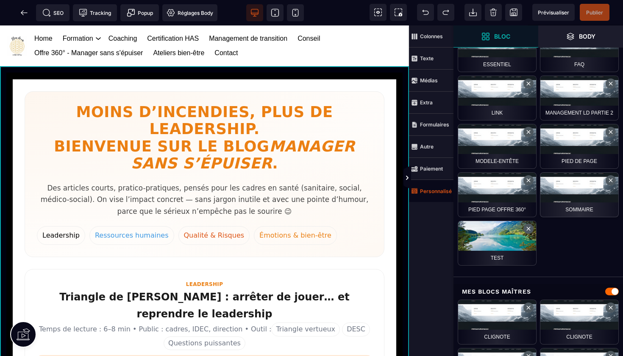 This screenshot has width=623, height=356. I want to click on a: Home, so click(43, 13).